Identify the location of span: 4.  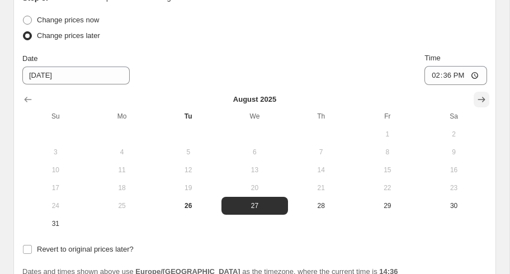
(122, 152).